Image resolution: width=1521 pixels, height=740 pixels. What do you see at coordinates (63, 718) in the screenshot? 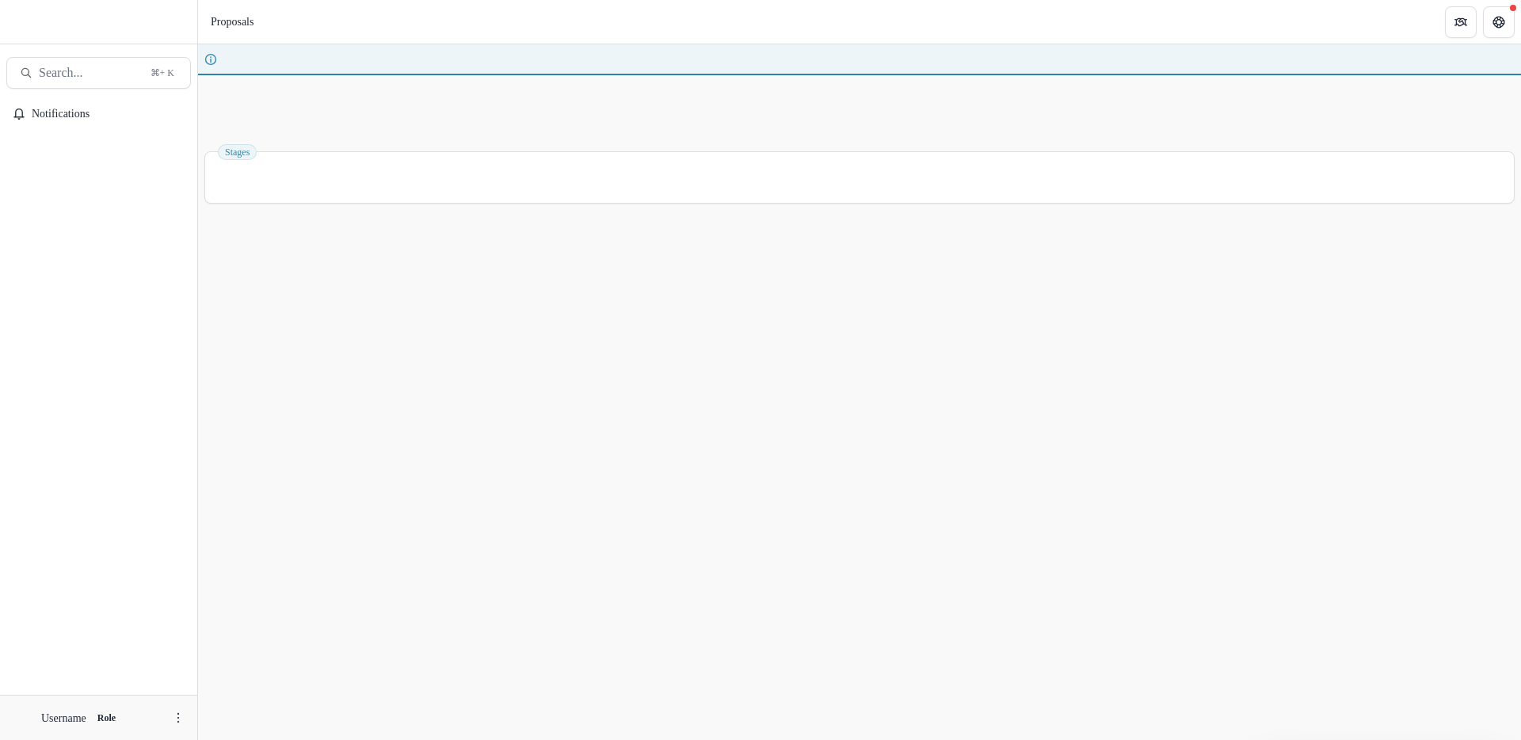
I see `p: Username` at bounding box center [63, 718].